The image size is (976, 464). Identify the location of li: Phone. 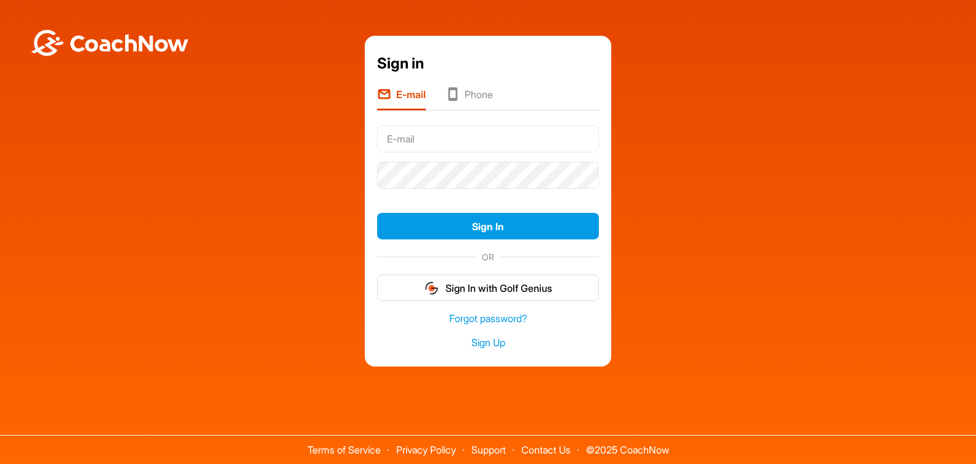
(469, 99).